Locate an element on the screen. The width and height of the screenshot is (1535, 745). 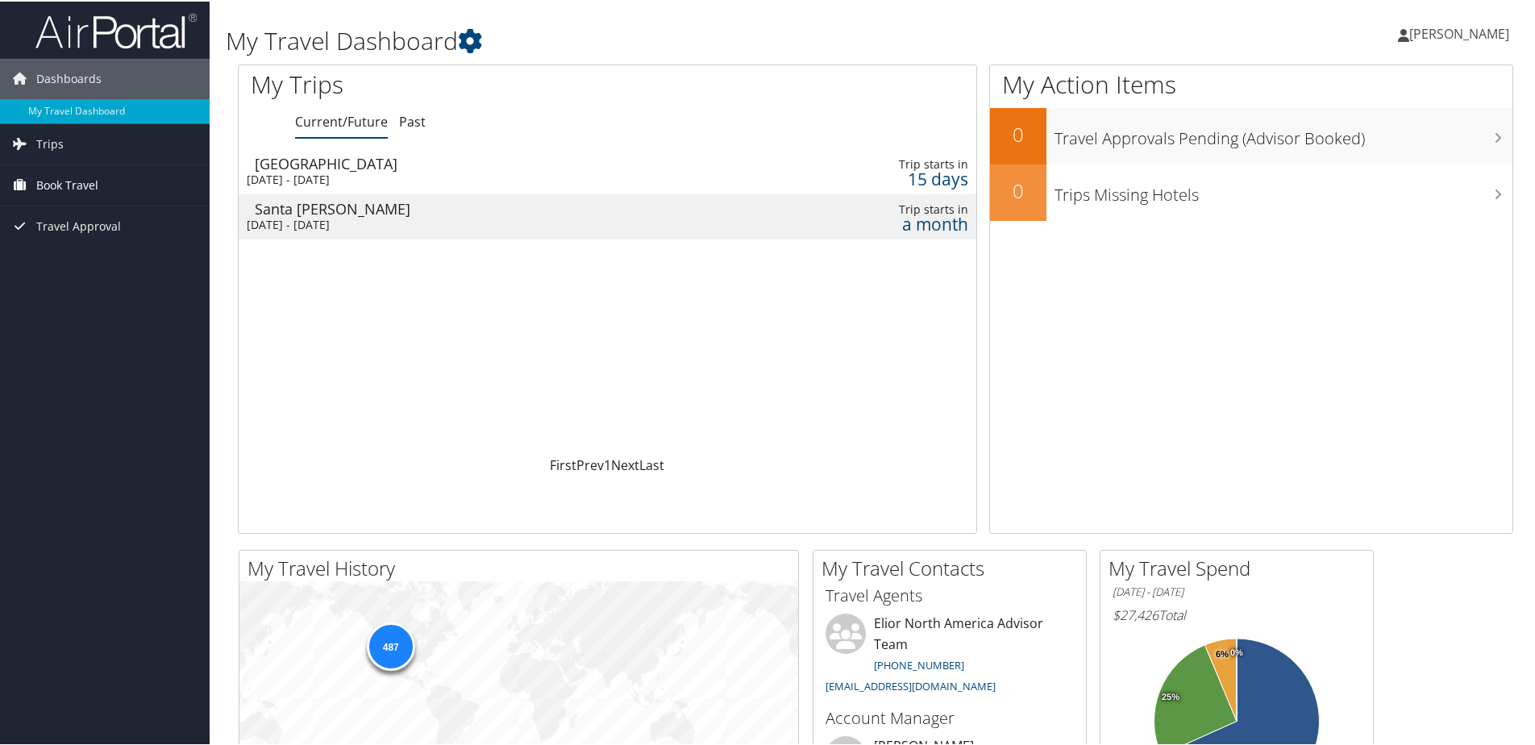
a: Last is located at coordinates (652, 464).